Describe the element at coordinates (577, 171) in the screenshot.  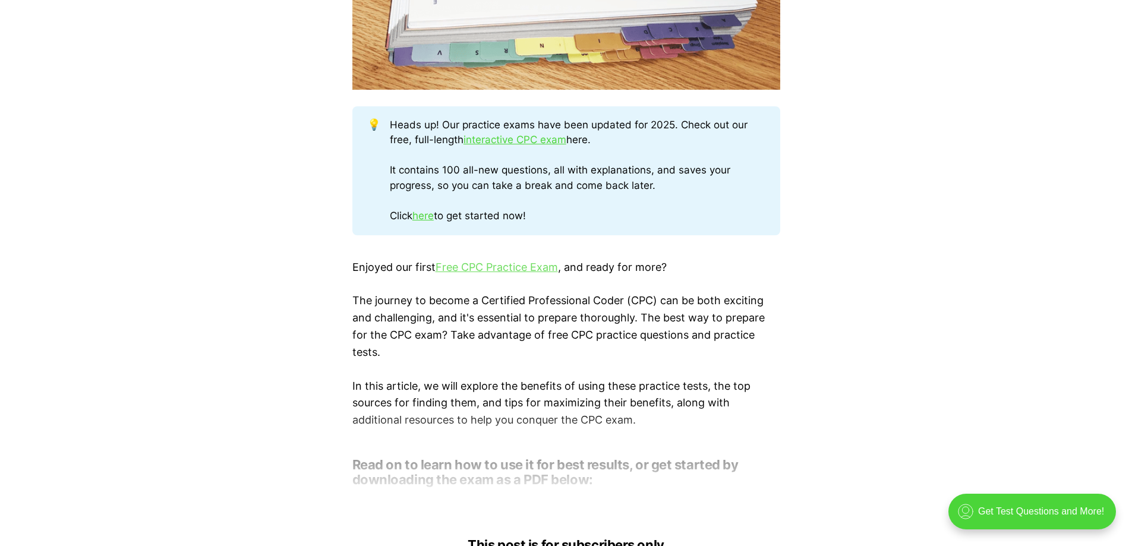
I see `div: Heads up! Our practice exams have been updated for 2025. Check out our free, full-length here. It...` at that location.